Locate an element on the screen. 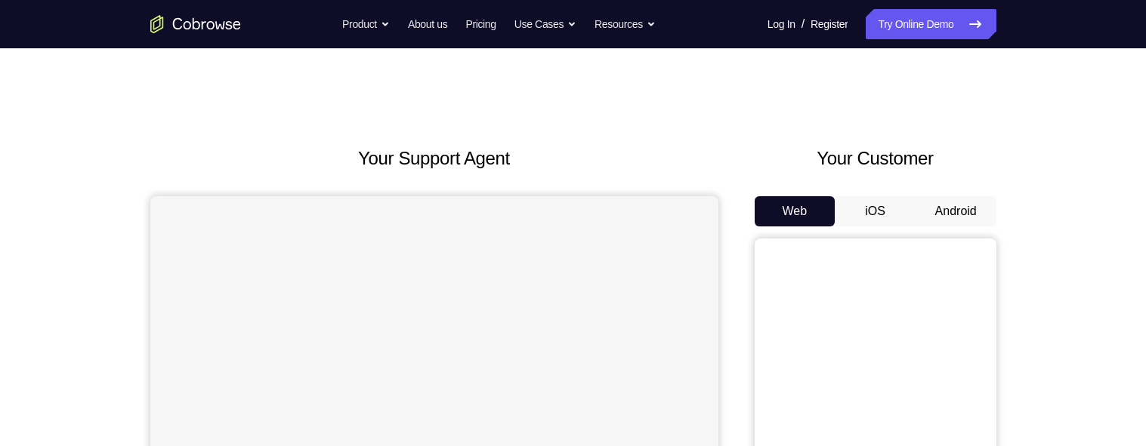  button: iOS is located at coordinates (874, 211).